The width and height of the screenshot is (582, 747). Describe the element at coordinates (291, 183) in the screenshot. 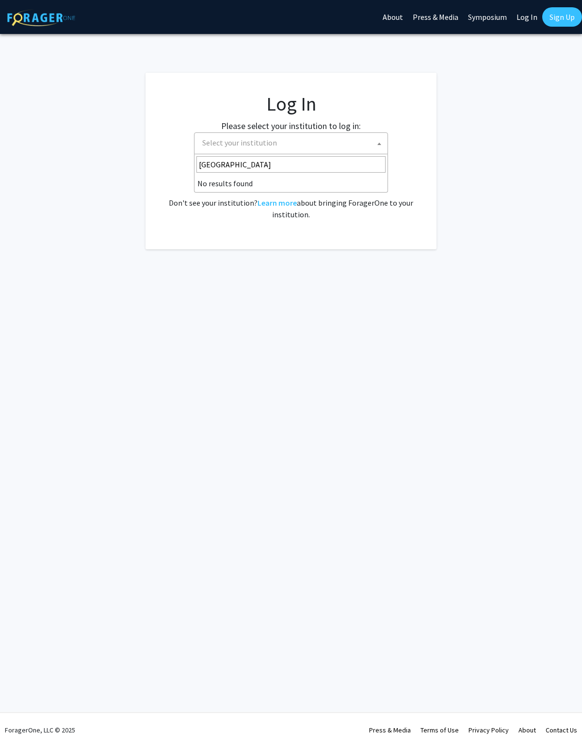

I see `li: No results found` at that location.